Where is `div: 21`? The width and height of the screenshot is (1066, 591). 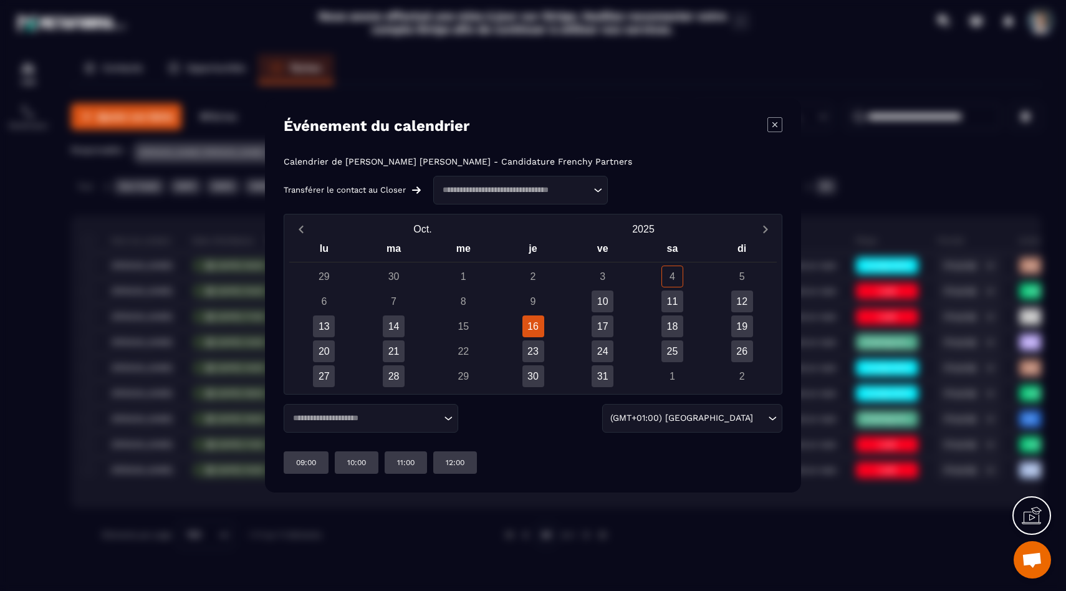 div: 21 is located at coordinates (393, 351).